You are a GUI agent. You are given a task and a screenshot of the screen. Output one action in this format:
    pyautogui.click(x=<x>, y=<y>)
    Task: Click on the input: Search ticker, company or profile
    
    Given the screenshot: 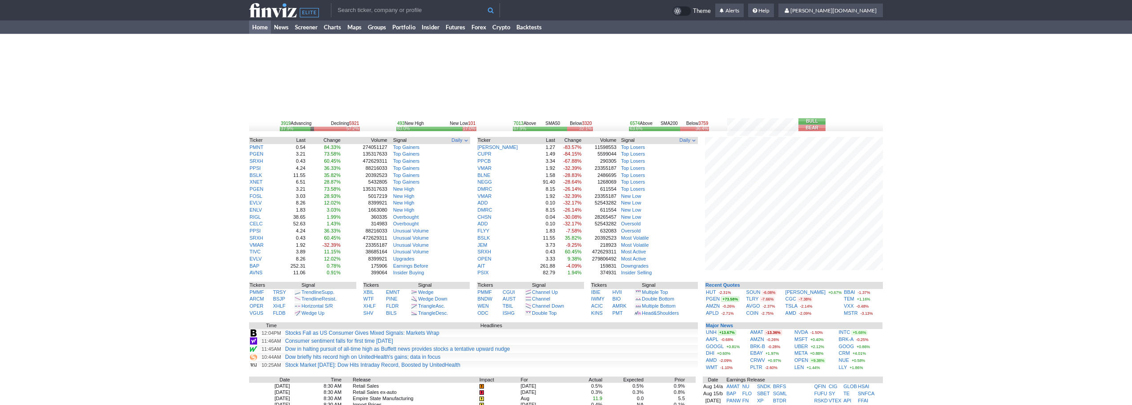 What is the action you would take?
    pyautogui.click(x=416, y=10)
    